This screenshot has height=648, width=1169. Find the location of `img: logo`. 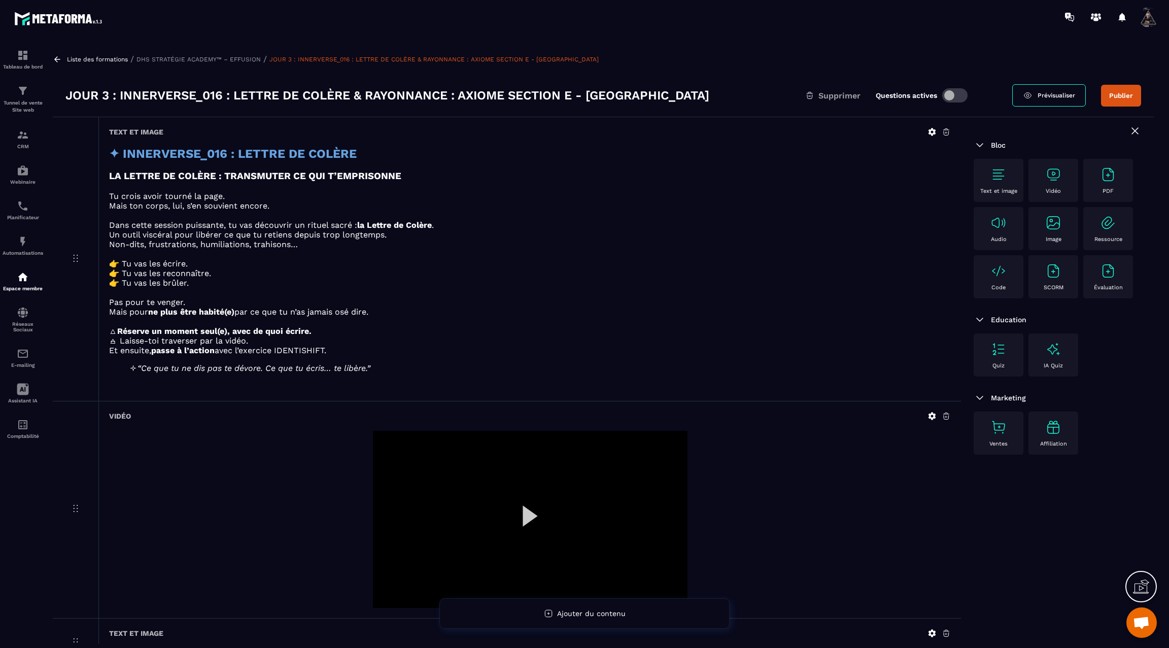

img: logo is located at coordinates (60, 18).